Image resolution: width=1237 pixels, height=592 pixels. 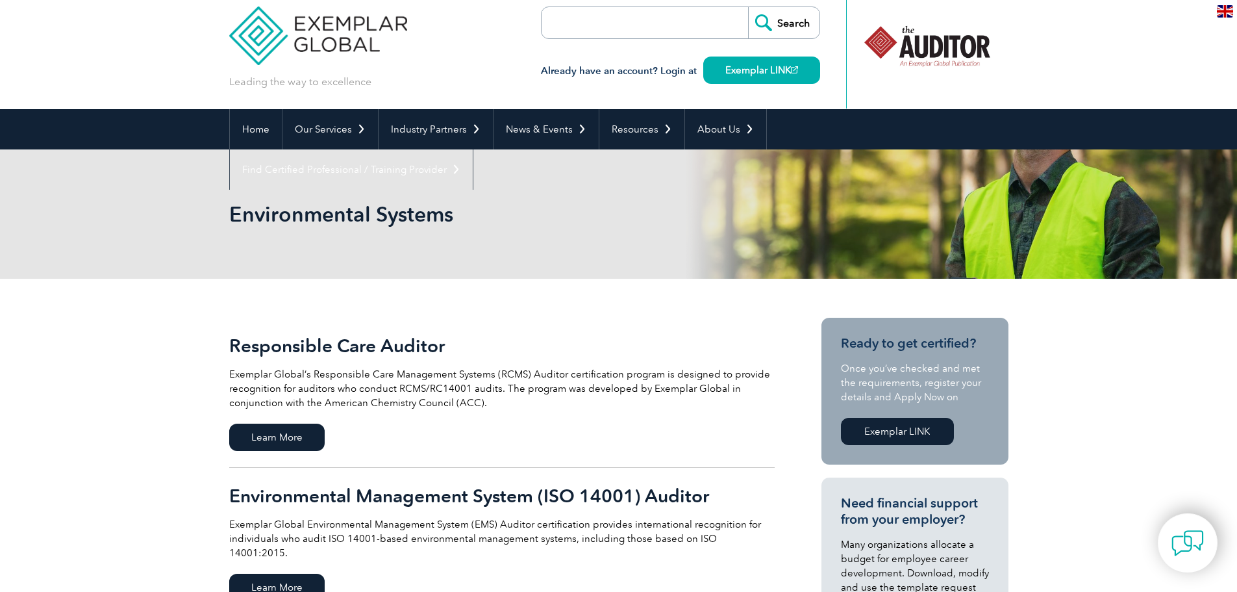 I want to click on a: Responsible Care Auditor Exemplar Global’s Responsible Care Management Systems (RCMS) Auditor cer..., so click(x=502, y=392).